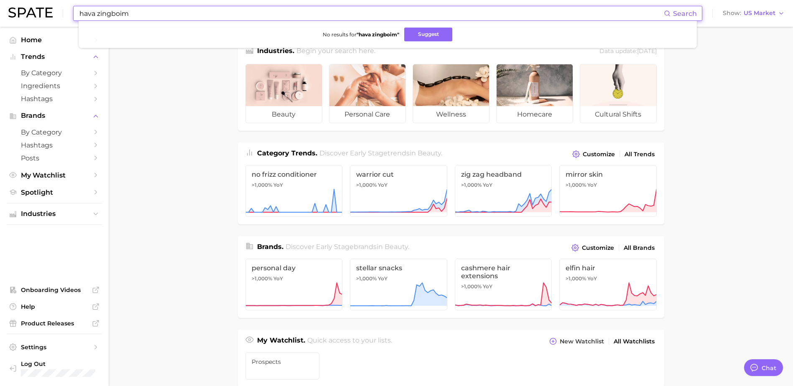 The width and height of the screenshot is (793, 386). I want to click on a: Ingredients, so click(54, 86).